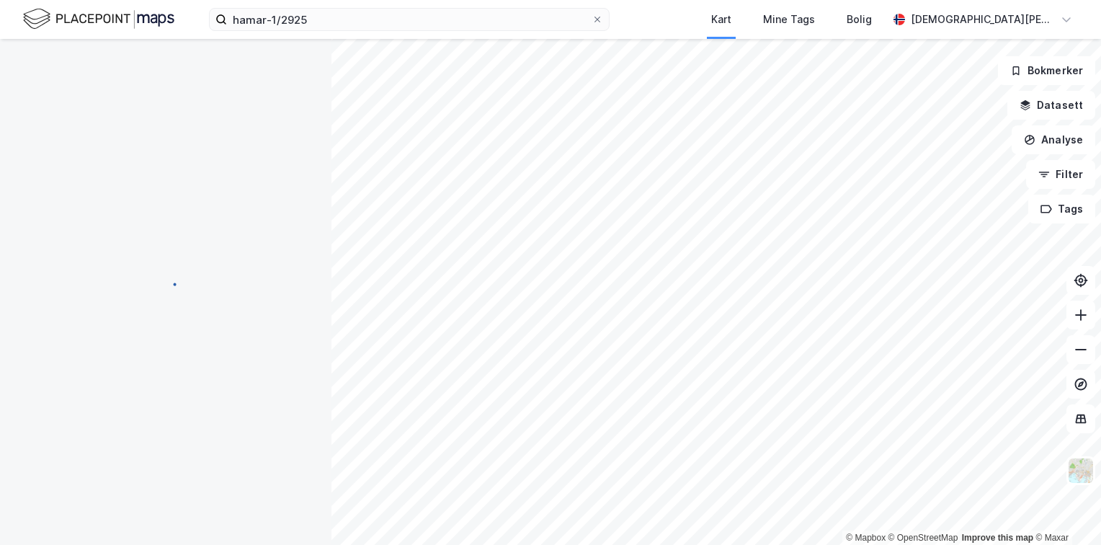  Describe the element at coordinates (1052, 105) in the screenshot. I see `button: Datasett` at that location.